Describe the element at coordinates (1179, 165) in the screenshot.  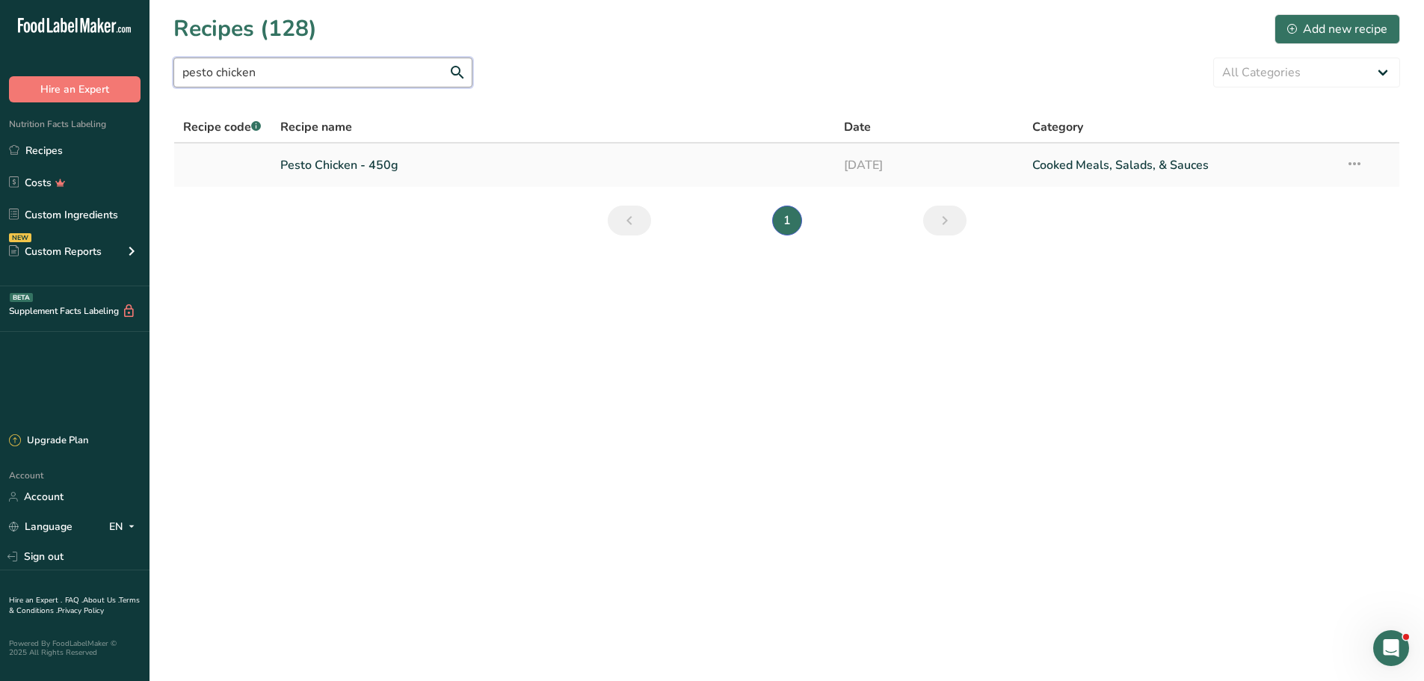
I see `a: Cooked Meals, Salads, & Sauces` at that location.